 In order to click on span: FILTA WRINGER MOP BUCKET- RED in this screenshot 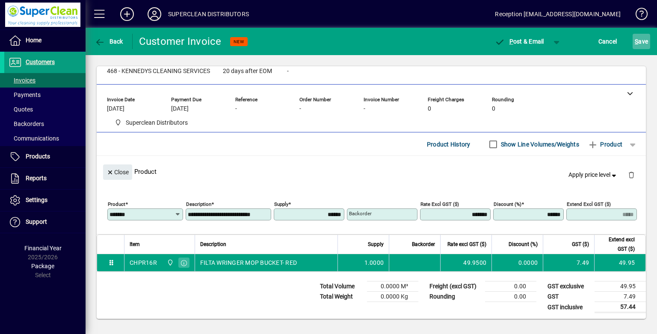, I will do `click(248, 263)`.